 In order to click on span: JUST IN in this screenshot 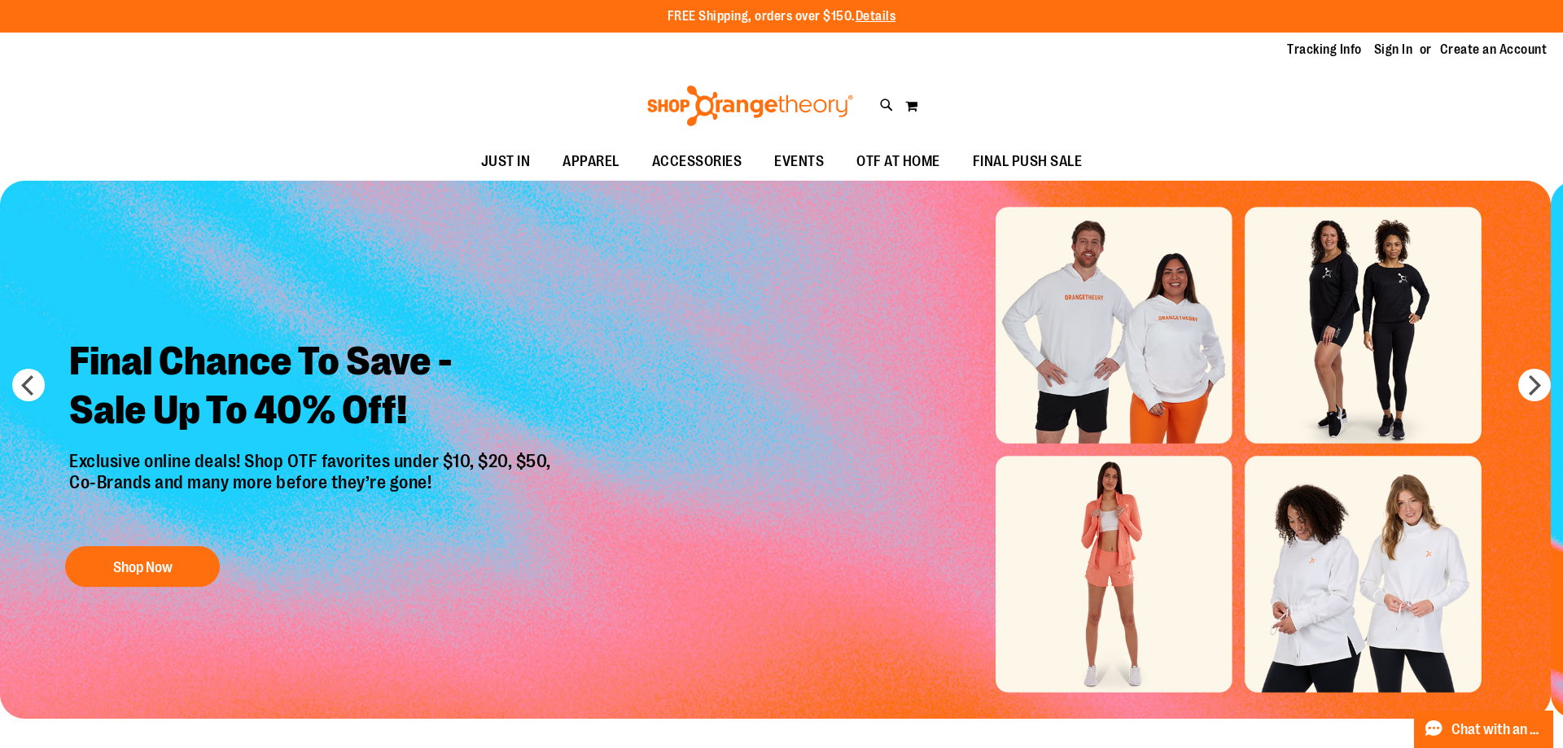, I will do `click(506, 161)`.